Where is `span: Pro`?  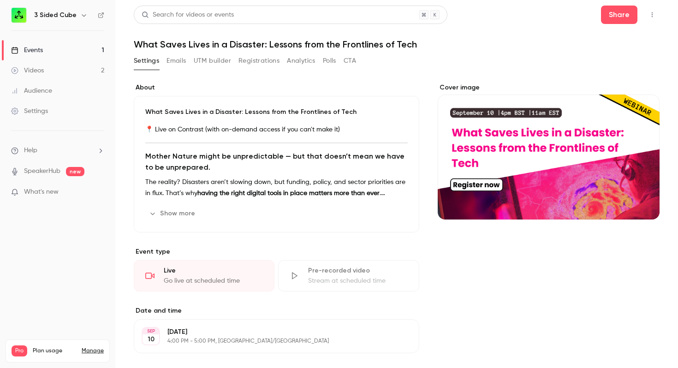
span: Pro is located at coordinates (19, 351).